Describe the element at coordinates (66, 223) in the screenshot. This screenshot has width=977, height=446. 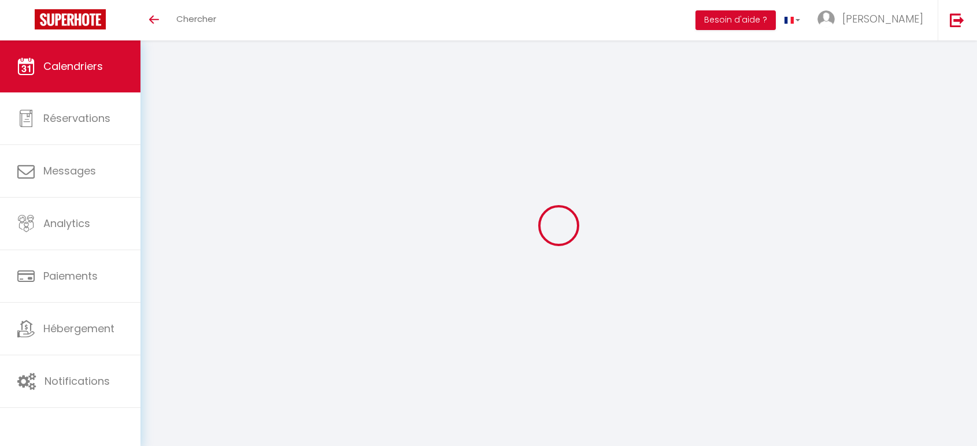
I see `span: Analytics` at that location.